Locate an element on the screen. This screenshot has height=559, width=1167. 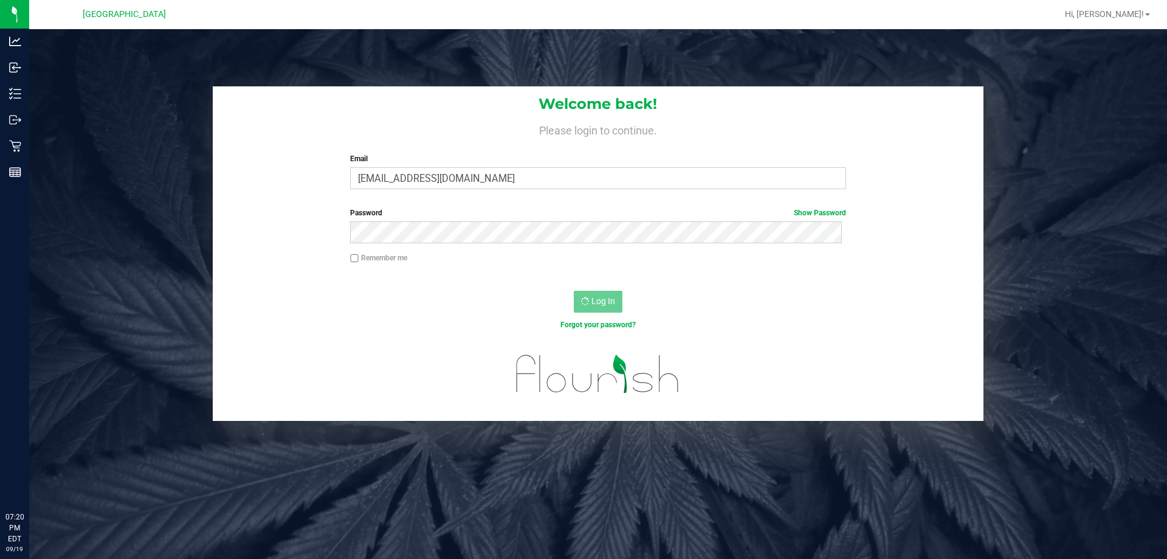
span: Log In is located at coordinates (603, 301).